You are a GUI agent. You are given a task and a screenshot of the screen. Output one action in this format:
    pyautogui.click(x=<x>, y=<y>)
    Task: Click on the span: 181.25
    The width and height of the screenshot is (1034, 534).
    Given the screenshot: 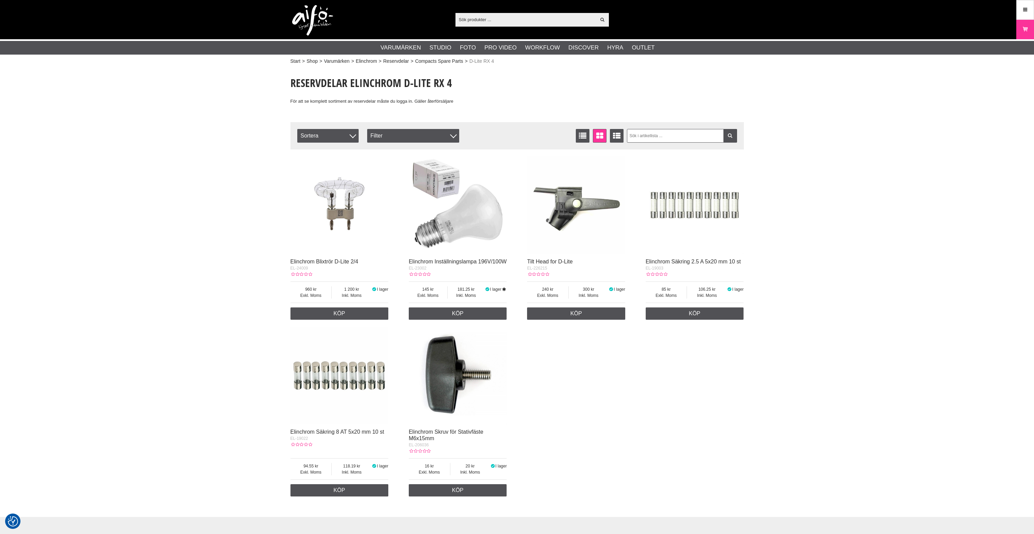 What is the action you would take?
    pyautogui.click(x=466, y=289)
    